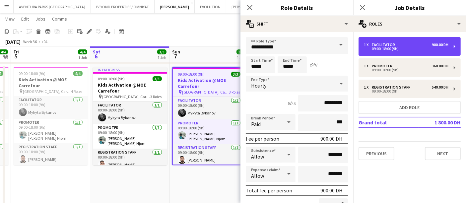  Describe the element at coordinates (16, 52) in the screenshot. I see `span: Fri` at that location.